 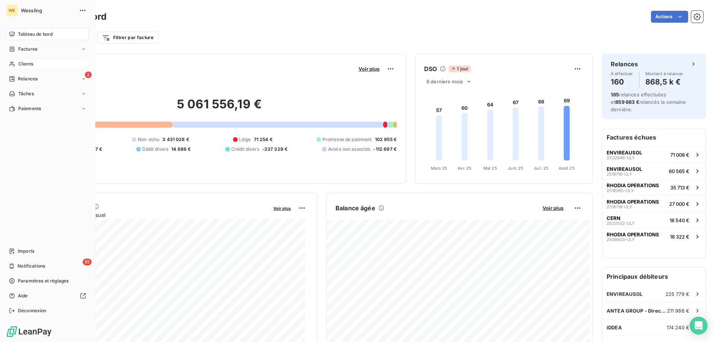 What do you see at coordinates (679, 171) in the screenshot?
I see `span: 60 565 €` at bounding box center [679, 171].